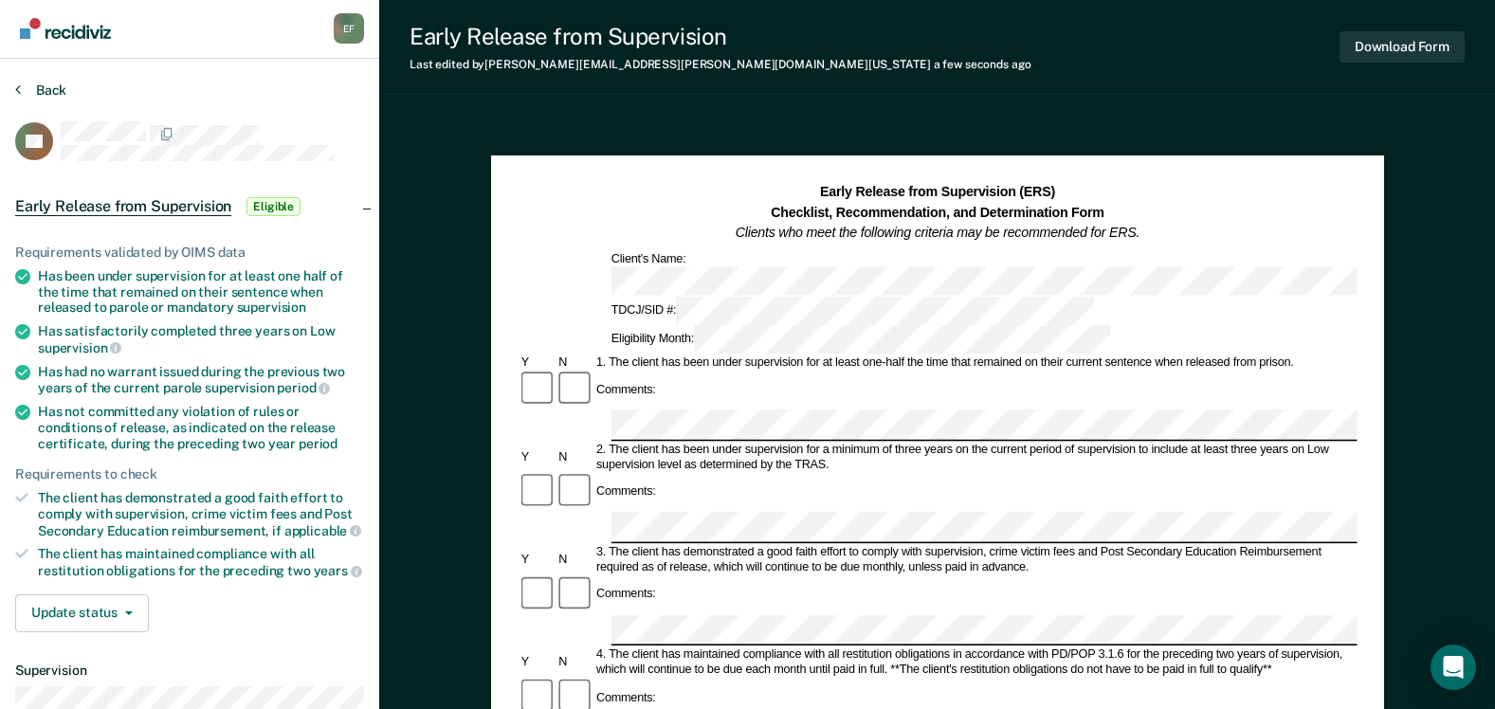 The height and width of the screenshot is (709, 1495). What do you see at coordinates (201, 514) in the screenshot?
I see `div: The client has demonstrated a good faith effort to comply with supervision, crime victim fees and...` at bounding box center [201, 514].